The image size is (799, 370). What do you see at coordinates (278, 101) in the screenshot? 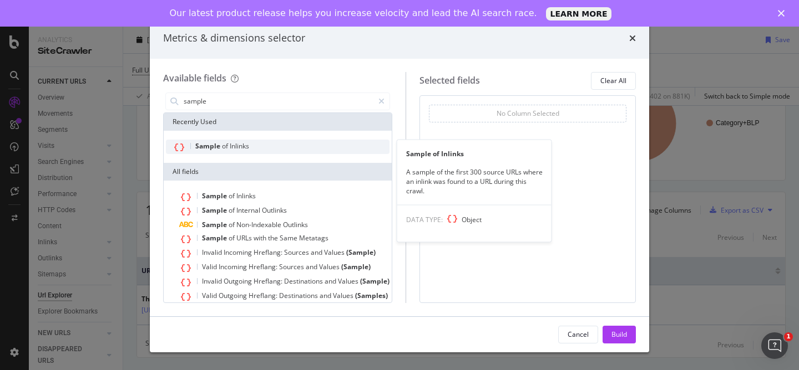
I see `input: Search by field name` at bounding box center [278, 101].